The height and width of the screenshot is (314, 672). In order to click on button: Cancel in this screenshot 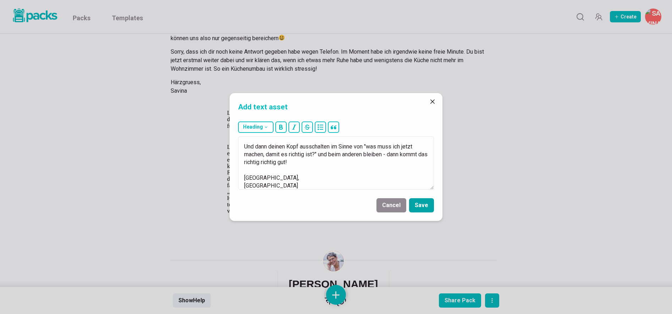, I will do `click(391, 205)`.